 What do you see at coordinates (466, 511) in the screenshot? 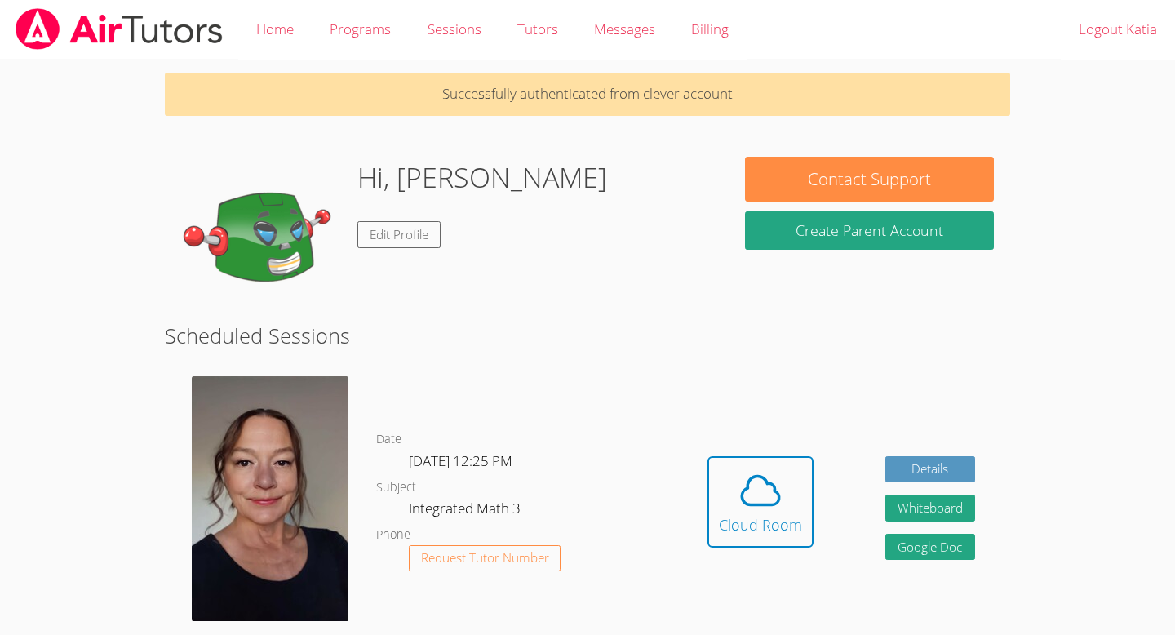
I see `dd: Integrated Math 3` at bounding box center [466, 511].